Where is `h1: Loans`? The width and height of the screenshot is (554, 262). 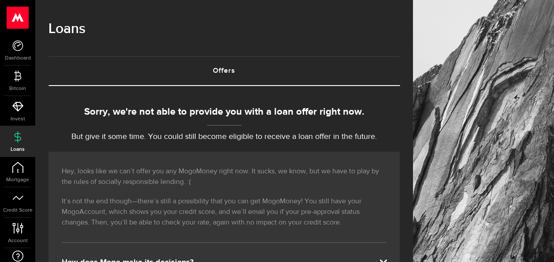 h1: Loans is located at coordinates (224, 29).